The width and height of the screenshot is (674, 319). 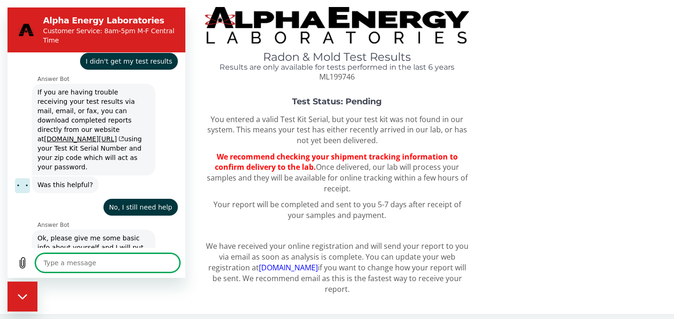 What do you see at coordinates (121, 54) in the screenshot?
I see `span: I didn't get my test results` at bounding box center [121, 54].